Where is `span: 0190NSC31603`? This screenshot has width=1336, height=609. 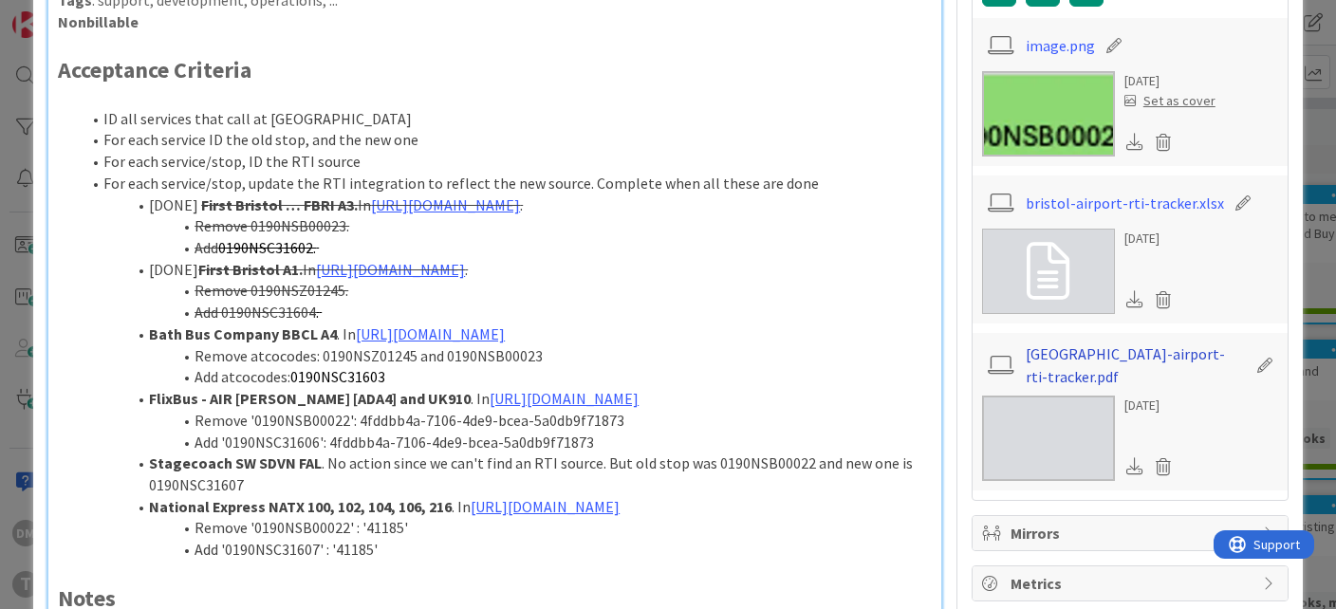 span: 0190NSC31603 is located at coordinates (338, 377).